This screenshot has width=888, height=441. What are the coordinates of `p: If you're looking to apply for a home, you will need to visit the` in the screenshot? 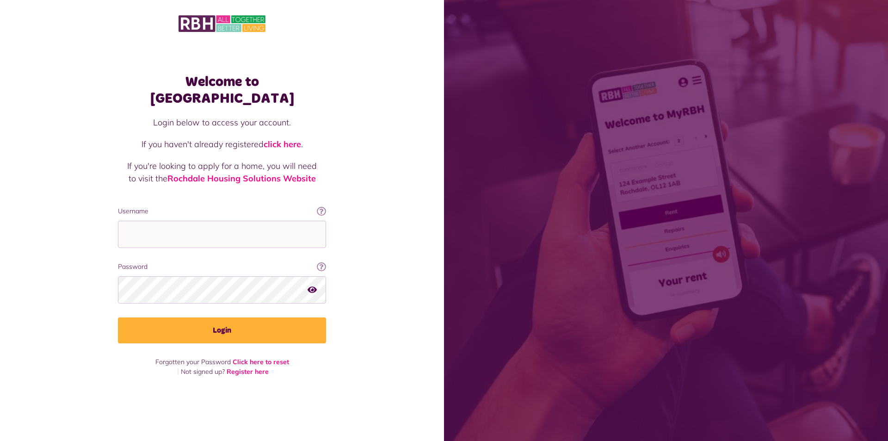 It's located at (222, 172).